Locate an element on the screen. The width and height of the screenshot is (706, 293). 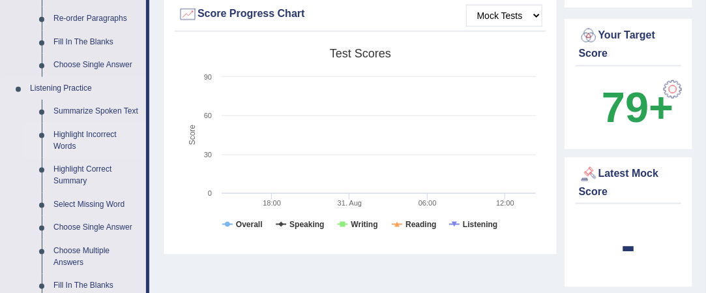
tspan: Writing is located at coordinates (364, 224).